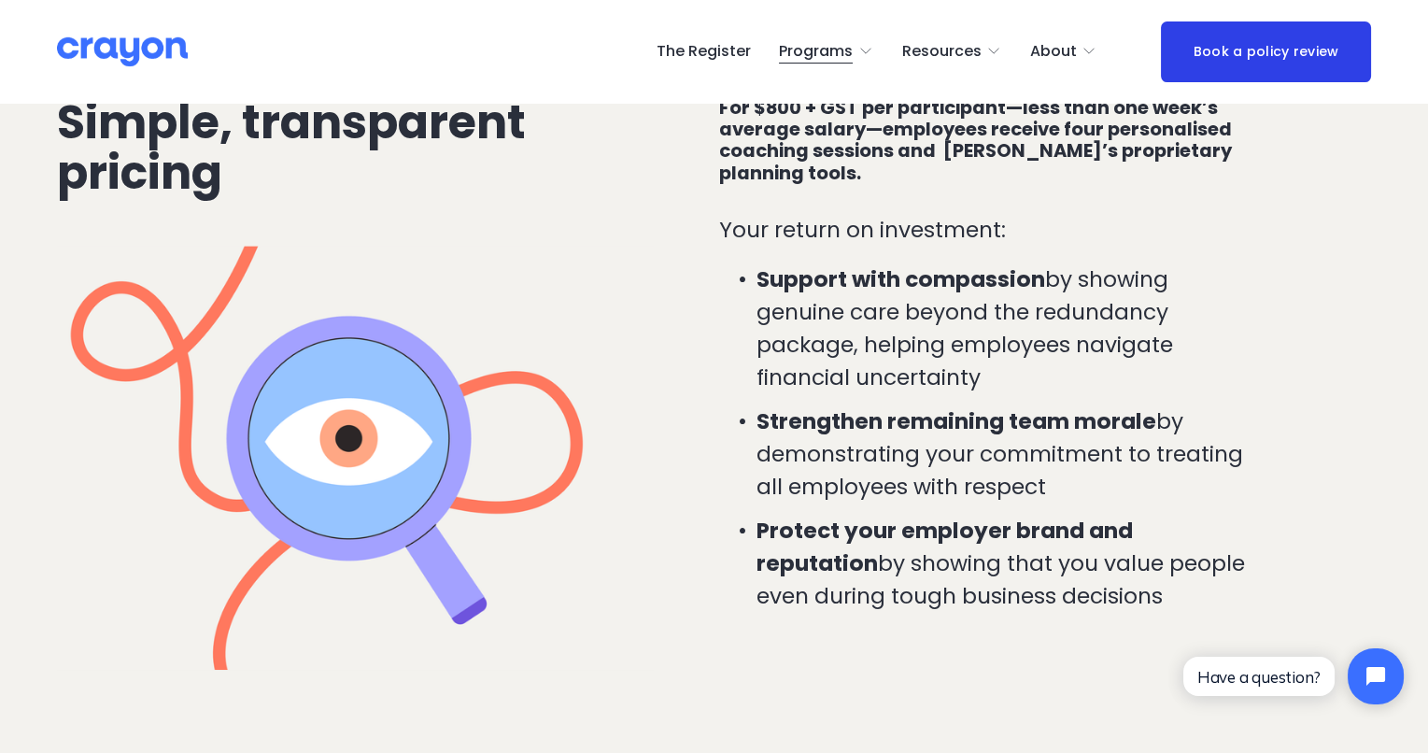 The image size is (1428, 753). Describe the element at coordinates (815, 51) in the screenshot. I see `span: Programs` at that location.